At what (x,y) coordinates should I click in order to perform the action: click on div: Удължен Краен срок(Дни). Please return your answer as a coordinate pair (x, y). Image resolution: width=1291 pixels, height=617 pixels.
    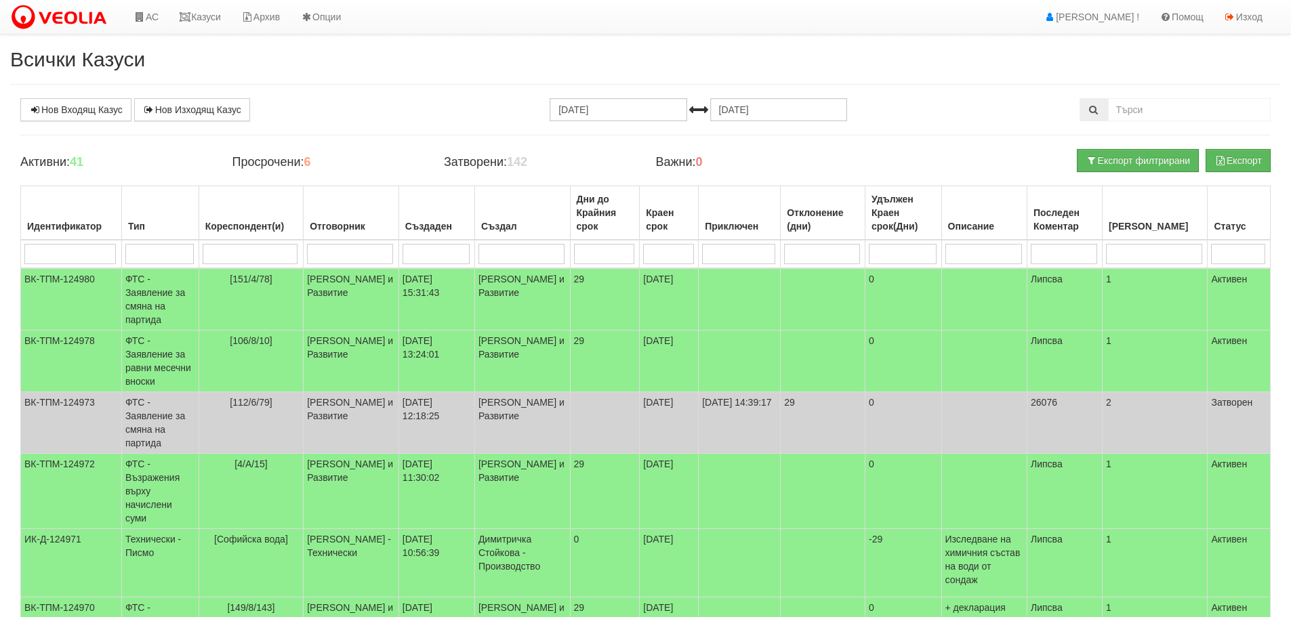
    Looking at the image, I should click on (903, 213).